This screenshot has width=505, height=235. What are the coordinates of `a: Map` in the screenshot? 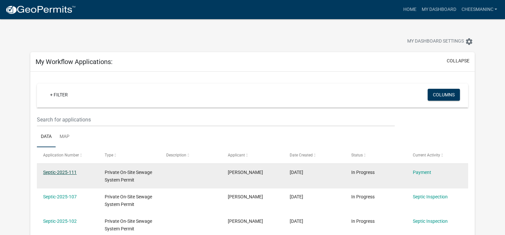 It's located at (65, 137).